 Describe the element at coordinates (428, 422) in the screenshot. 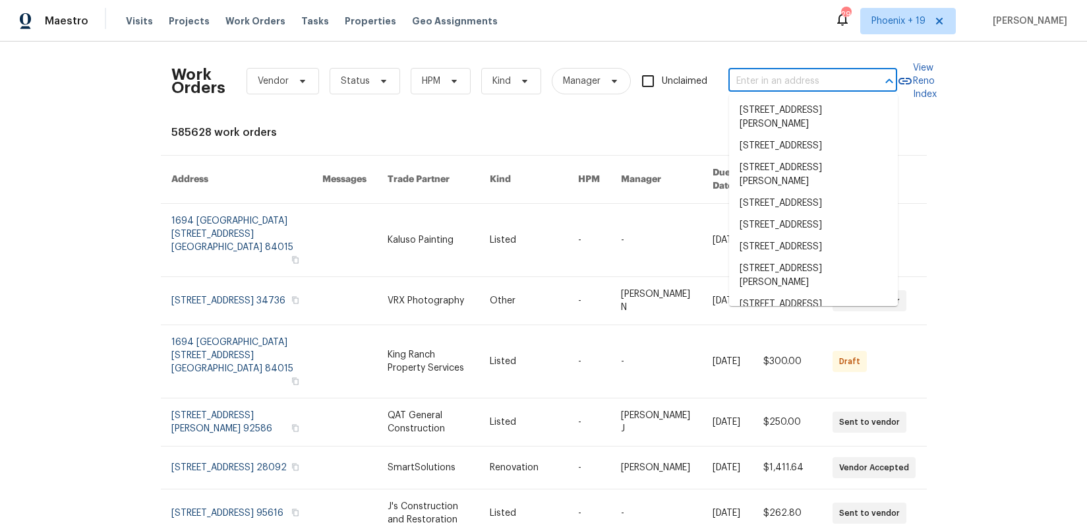

I see `td: QAT General Construction` at that location.